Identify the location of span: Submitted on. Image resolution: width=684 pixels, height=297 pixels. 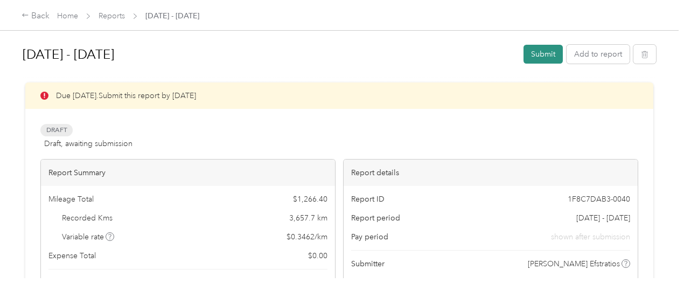
(374, 282).